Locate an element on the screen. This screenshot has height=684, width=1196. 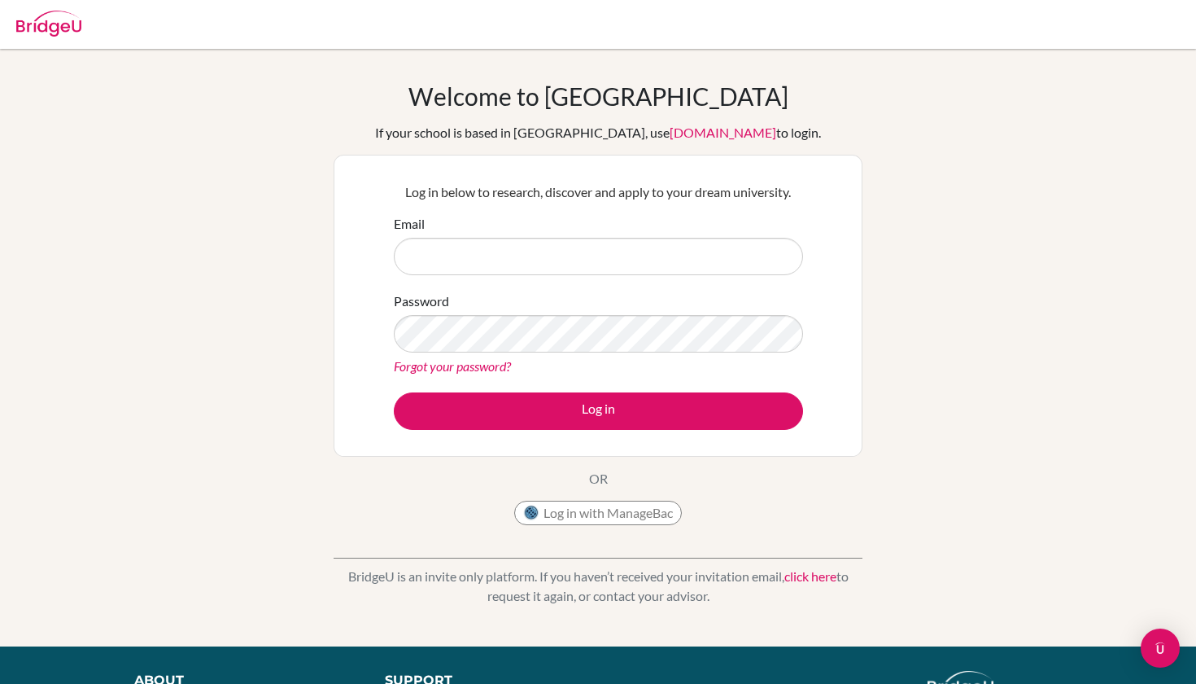
button: Log in with ManageBac is located at coordinates (598, 513).